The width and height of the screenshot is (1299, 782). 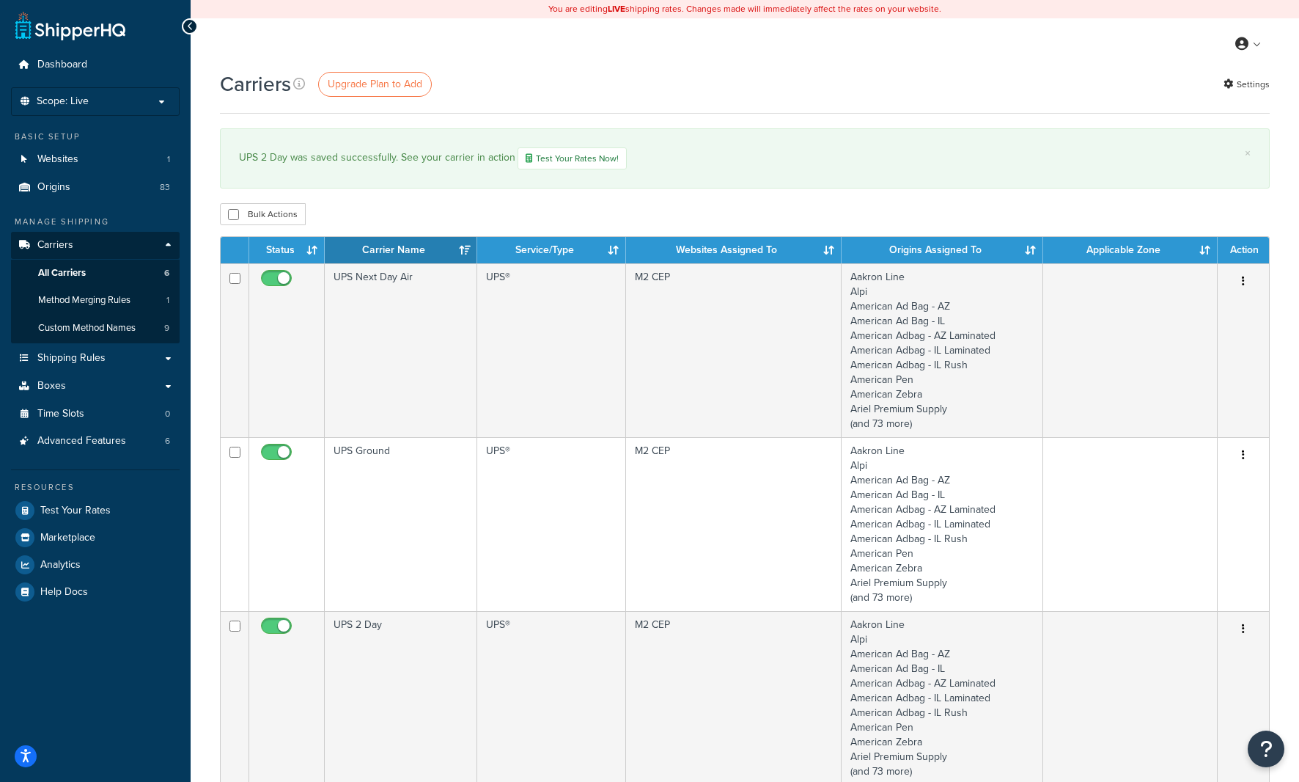 What do you see at coordinates (95, 65) in the screenshot?
I see `li: Dashboard` at bounding box center [95, 65].